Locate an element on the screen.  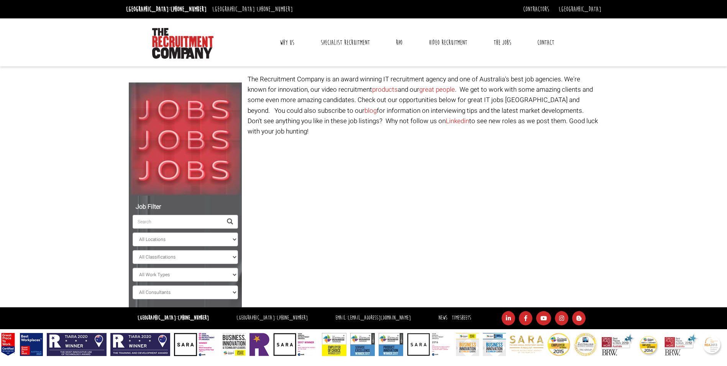
a: News is located at coordinates (443, 317).